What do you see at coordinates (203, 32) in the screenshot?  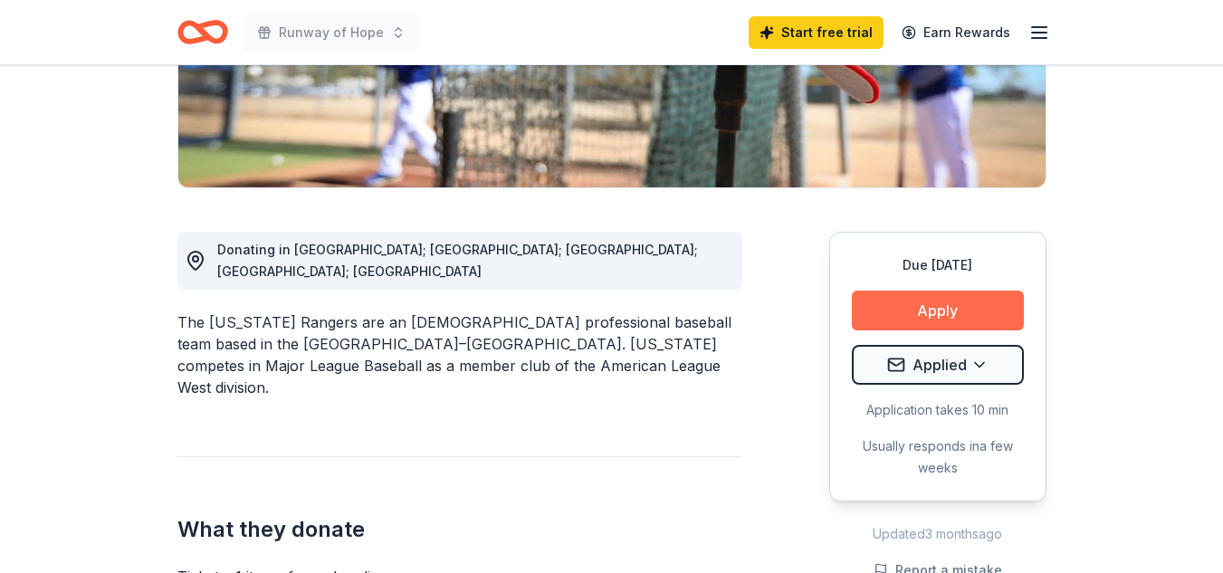 I see `a: Home` at bounding box center [203, 32].